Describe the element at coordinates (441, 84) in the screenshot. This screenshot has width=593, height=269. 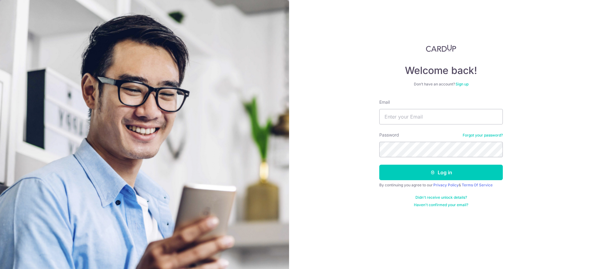
I see `div: Don’t have an account?` at that location.